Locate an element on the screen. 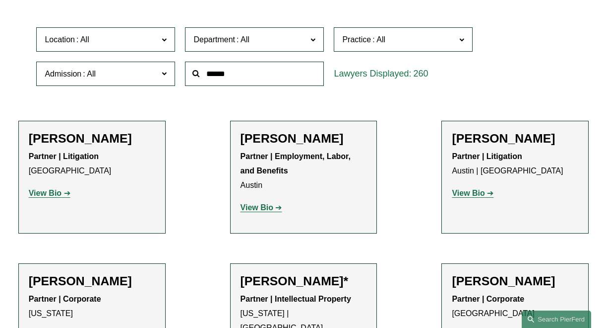 This screenshot has height=328, width=607. strong: Partner | Employment, Labor, and Benefits is located at coordinates (297, 163).